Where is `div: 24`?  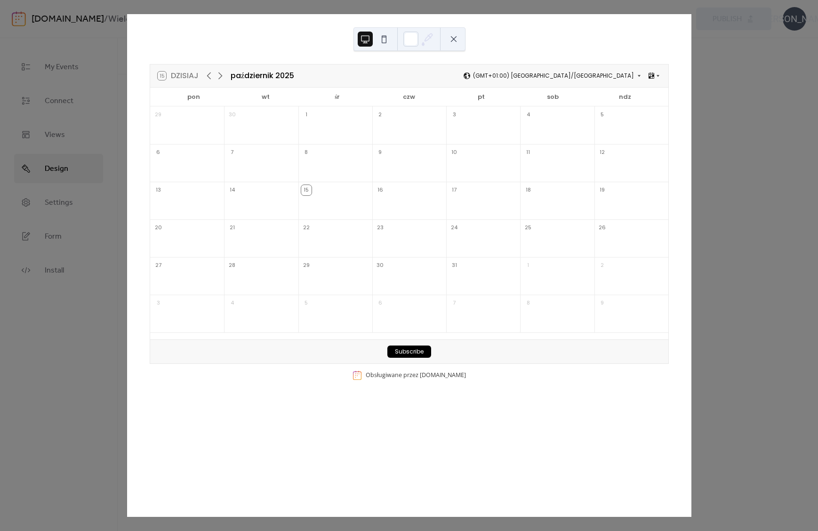 div: 24 is located at coordinates (454, 228).